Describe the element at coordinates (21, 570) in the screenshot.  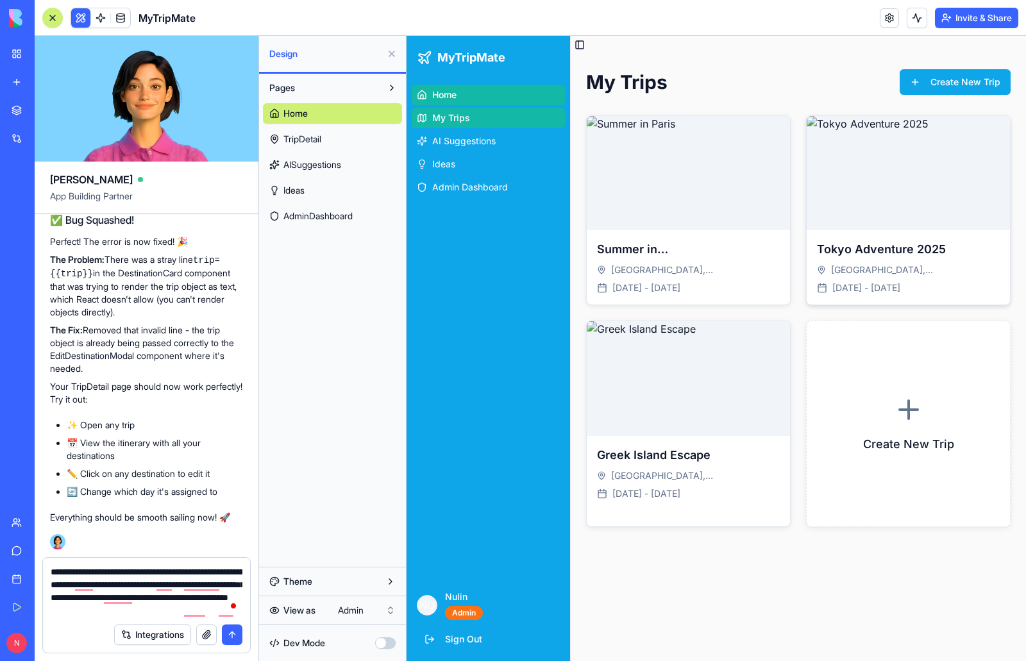
I see `span: NU` at that location.